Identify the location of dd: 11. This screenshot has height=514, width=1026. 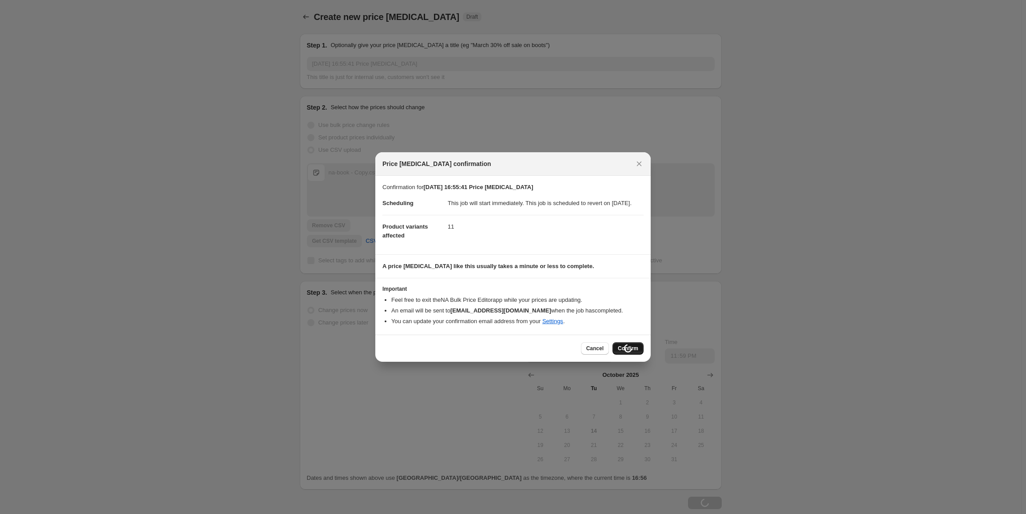
(545, 227).